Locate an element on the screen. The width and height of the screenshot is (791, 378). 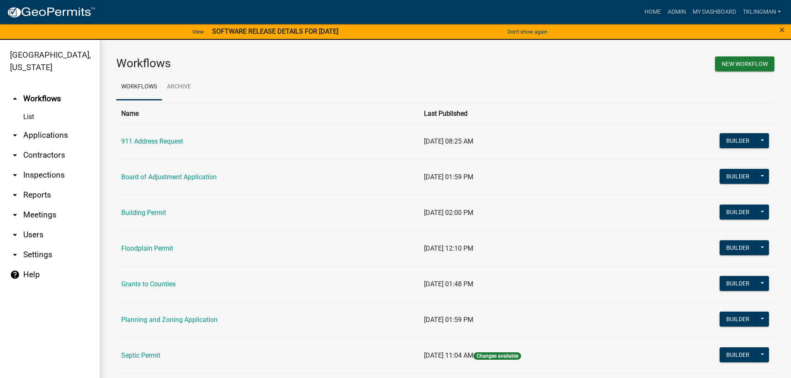
th: Last Published is located at coordinates (532, 113).